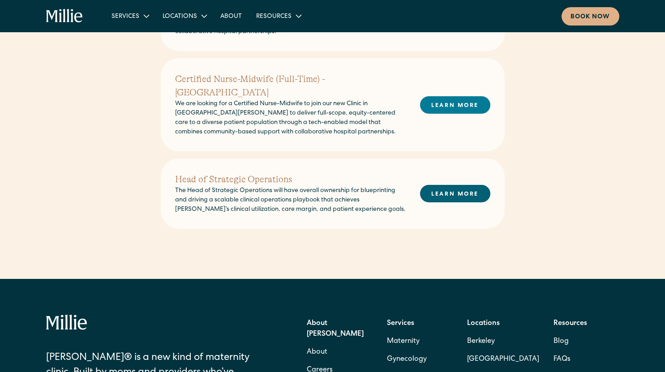 Image resolution: width=665 pixels, height=372 pixels. I want to click on div: Book now, so click(591, 17).